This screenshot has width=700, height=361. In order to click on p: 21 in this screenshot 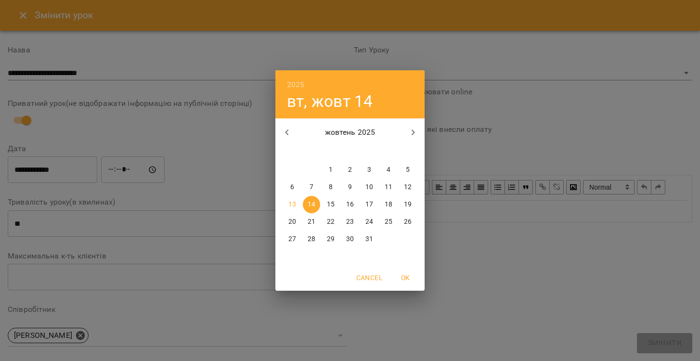, I will do `click(311, 222)`.